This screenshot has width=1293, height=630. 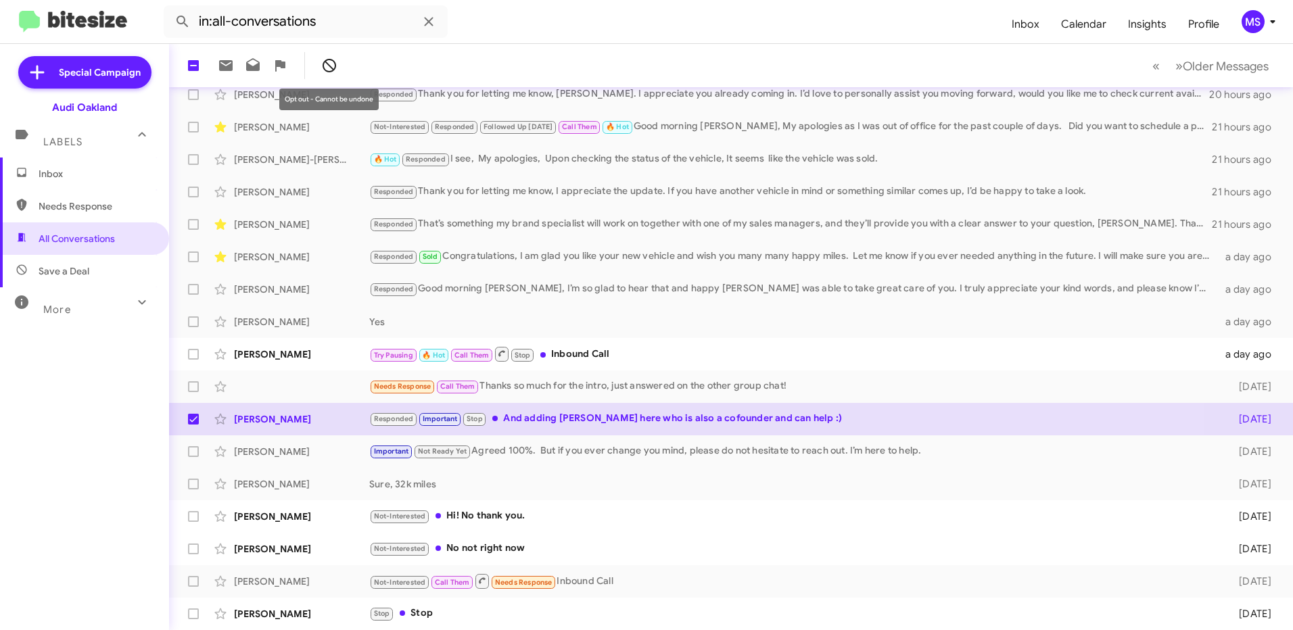 What do you see at coordinates (306, 22) in the screenshot?
I see `input: Search` at bounding box center [306, 22].